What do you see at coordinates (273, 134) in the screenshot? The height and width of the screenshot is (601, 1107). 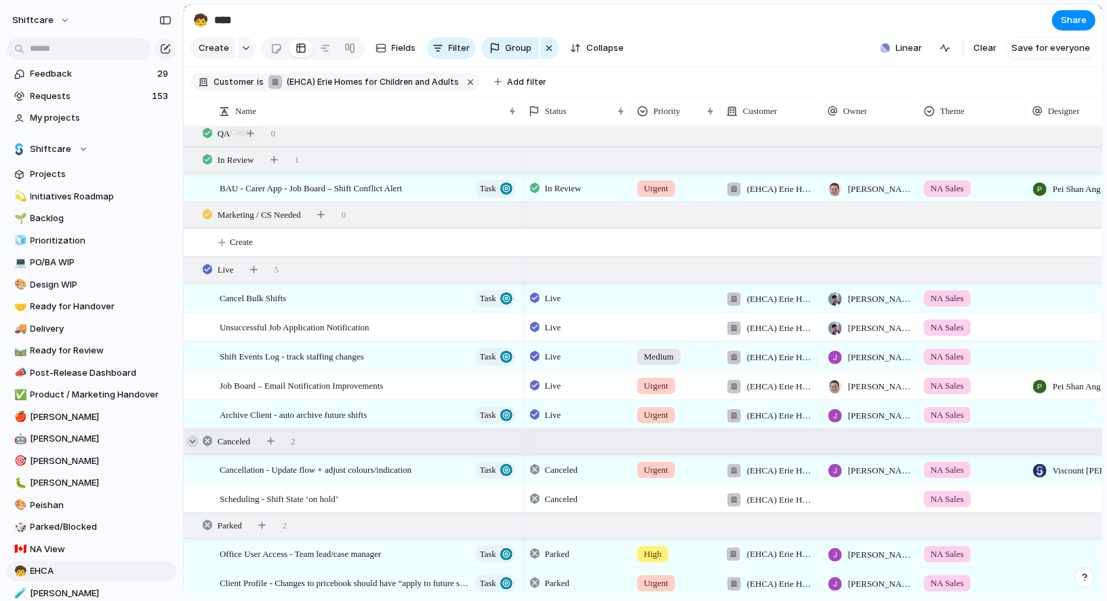 I see `span: 0` at bounding box center [273, 134].